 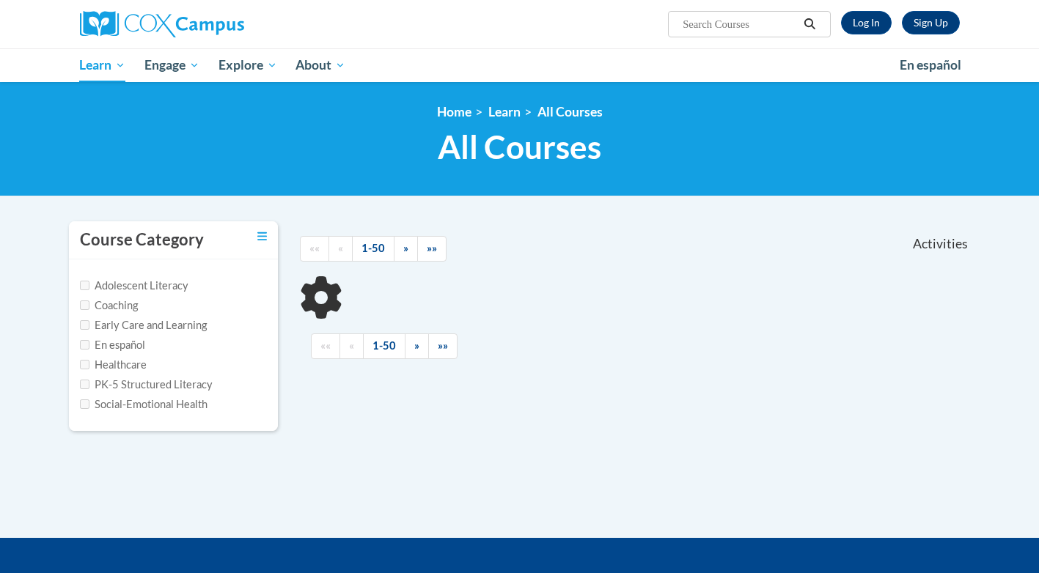 I want to click on label: Early Care and Learning, so click(x=143, y=325).